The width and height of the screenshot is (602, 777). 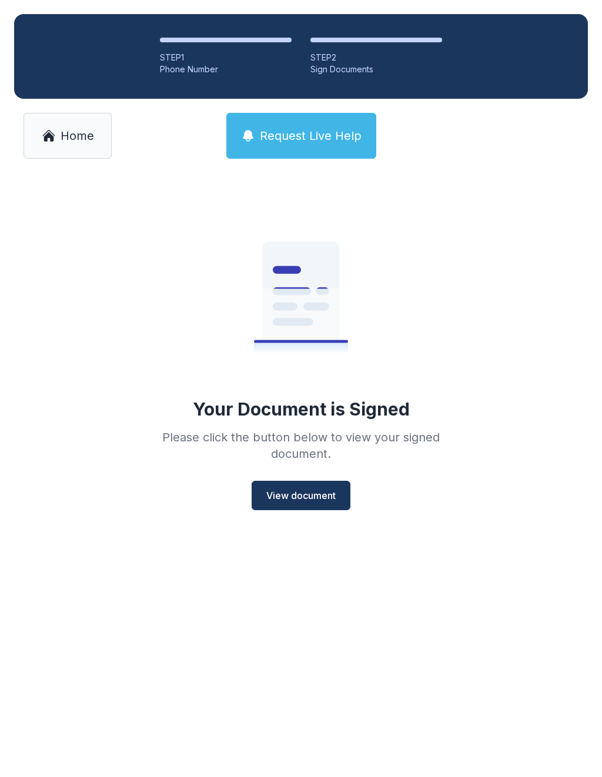 I want to click on span: View document, so click(x=301, y=495).